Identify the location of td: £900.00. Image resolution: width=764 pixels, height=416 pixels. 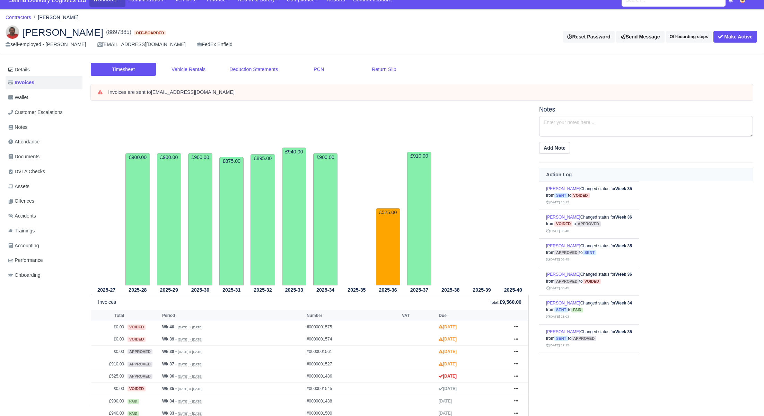
(325, 219).